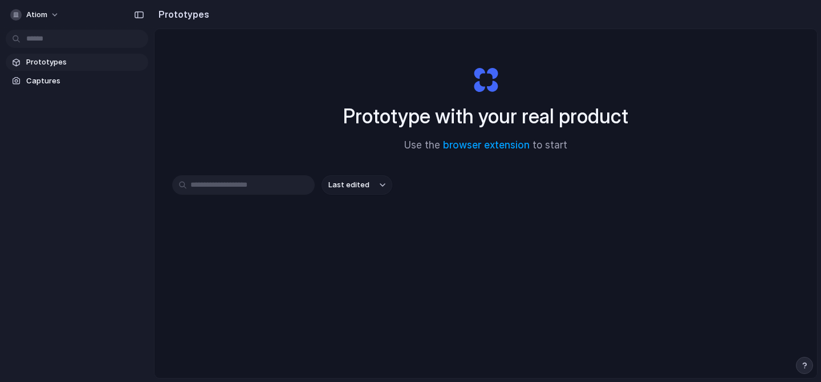  What do you see at coordinates (349, 185) in the screenshot?
I see `span: Last edited` at bounding box center [349, 185].